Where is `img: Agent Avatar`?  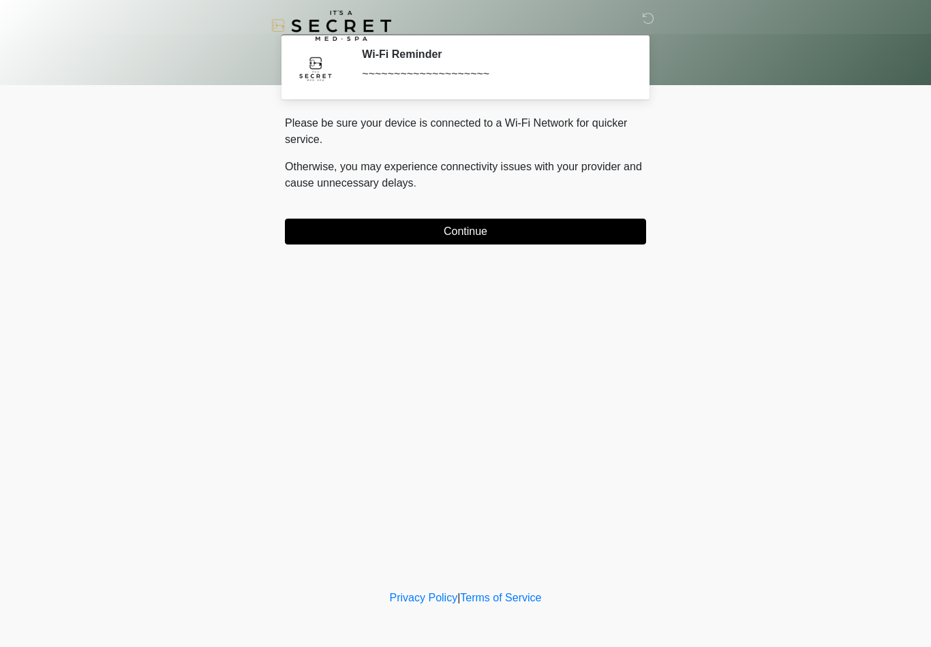
img: Agent Avatar is located at coordinates (316, 68).